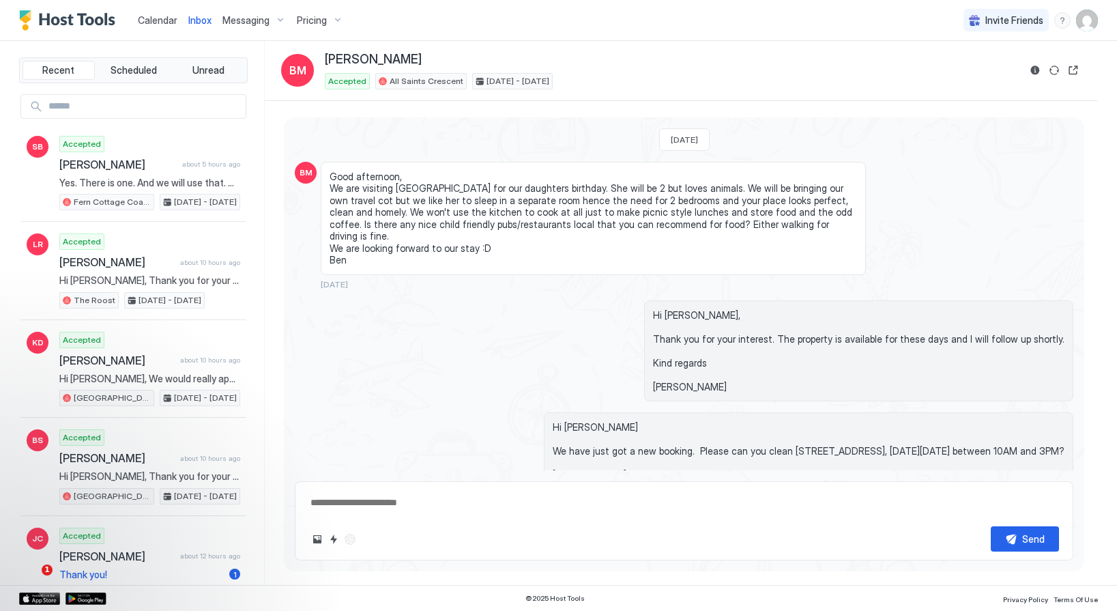 The width and height of the screenshot is (1117, 611). What do you see at coordinates (133, 70) in the screenshot?
I see `div: tab-group` at bounding box center [133, 70].